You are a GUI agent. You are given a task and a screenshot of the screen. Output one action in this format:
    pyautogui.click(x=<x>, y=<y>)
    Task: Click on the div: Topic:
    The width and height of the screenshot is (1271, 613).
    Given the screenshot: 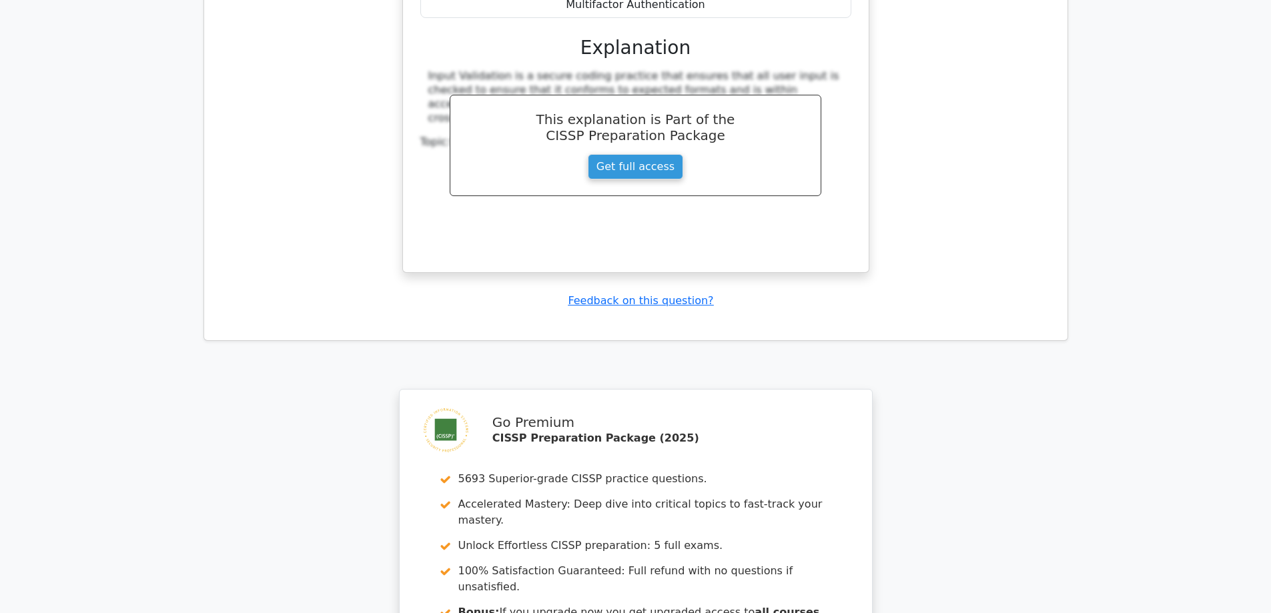 What is the action you would take?
    pyautogui.click(x=636, y=142)
    